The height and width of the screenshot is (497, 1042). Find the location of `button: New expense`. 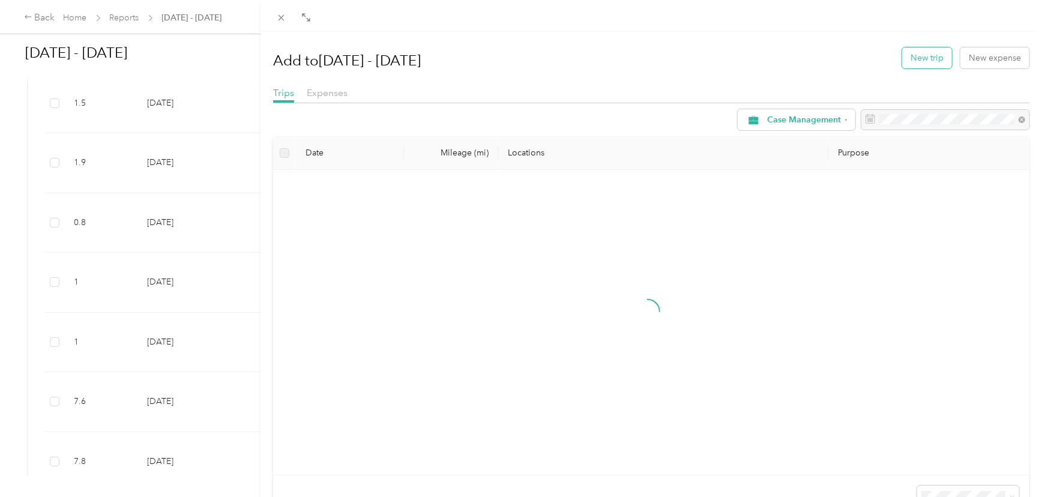

button: New expense is located at coordinates (994, 58).